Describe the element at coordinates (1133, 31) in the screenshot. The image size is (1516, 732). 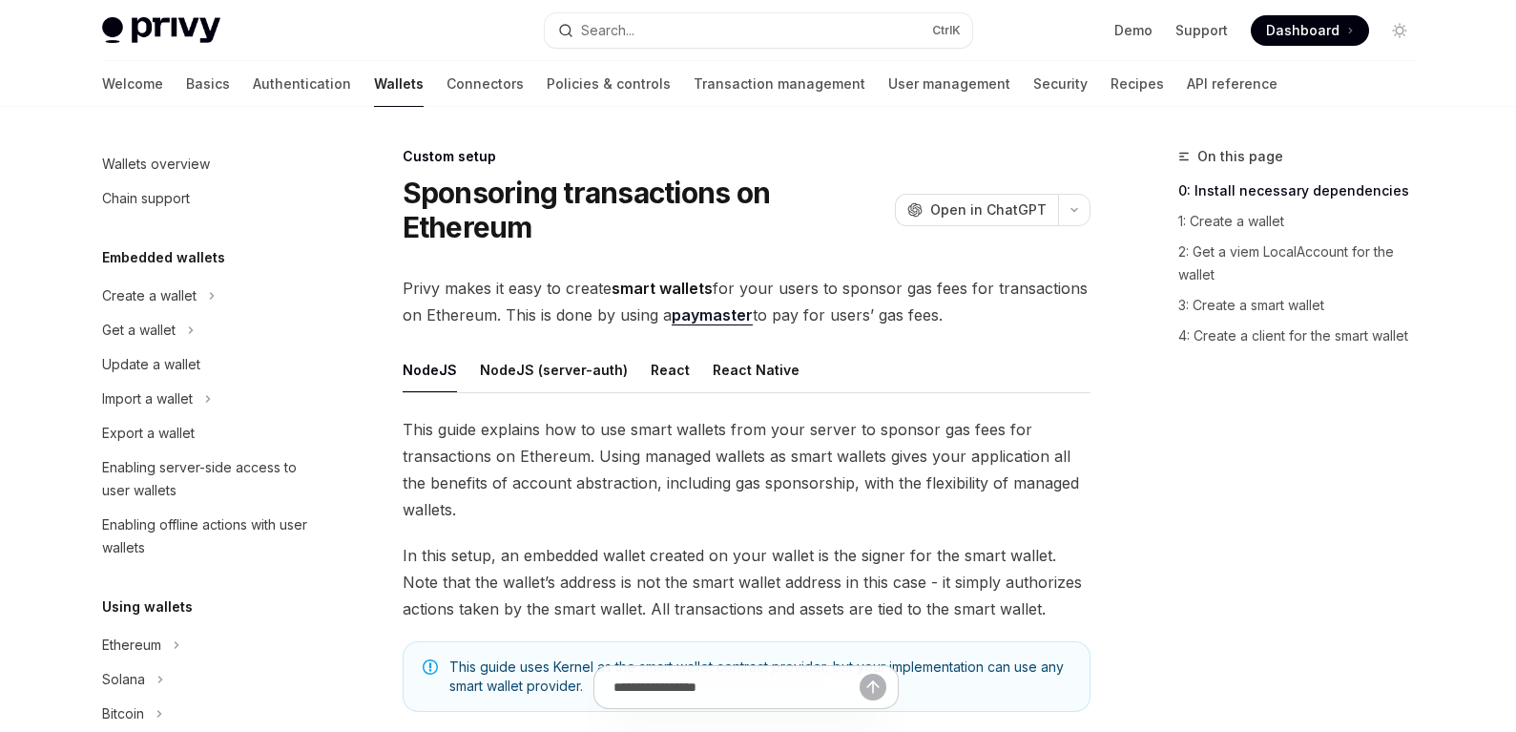
I see `a: Demo` at that location.